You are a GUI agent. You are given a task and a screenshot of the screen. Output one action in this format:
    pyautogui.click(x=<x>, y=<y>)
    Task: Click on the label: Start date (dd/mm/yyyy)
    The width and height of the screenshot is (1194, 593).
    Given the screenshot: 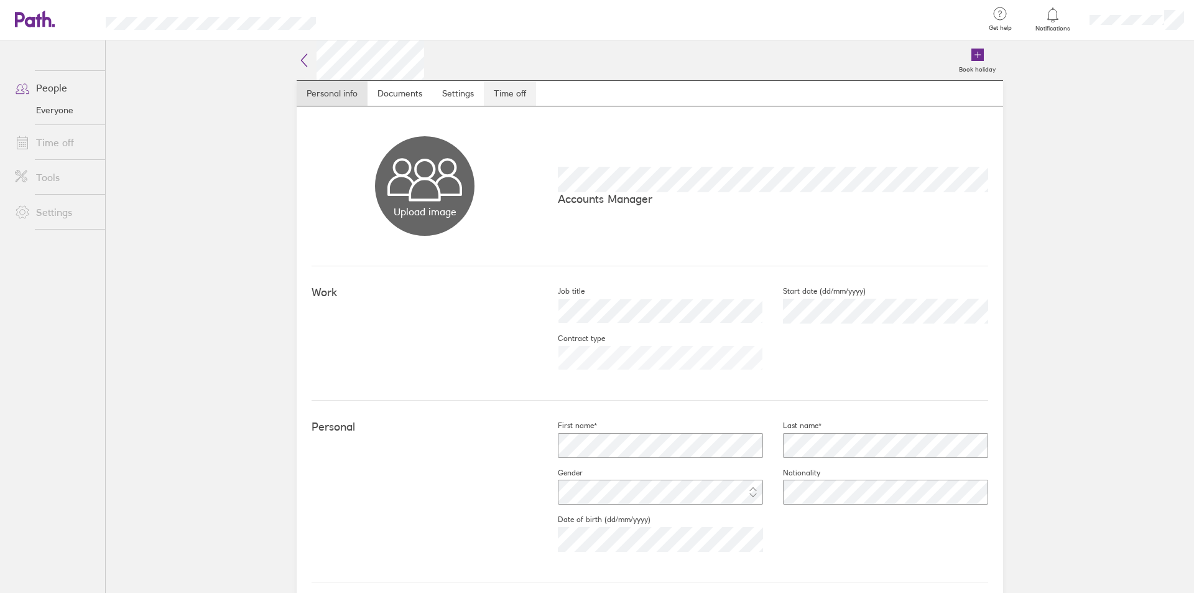 What is the action you would take?
    pyautogui.click(x=814, y=291)
    